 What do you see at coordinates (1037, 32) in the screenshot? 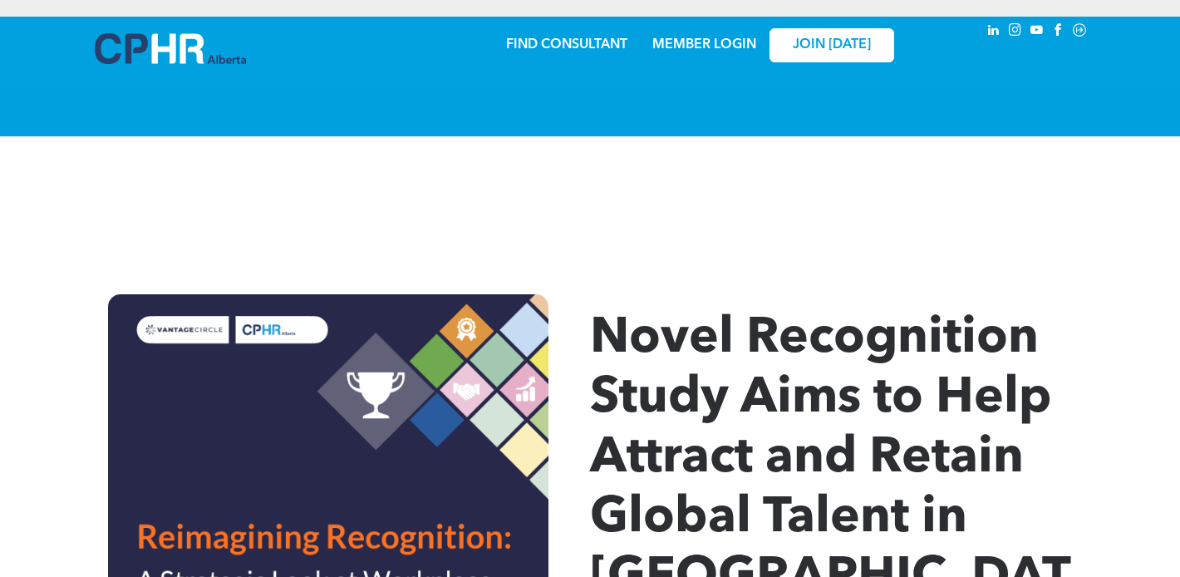
I see `a: youtube` at bounding box center [1037, 32].